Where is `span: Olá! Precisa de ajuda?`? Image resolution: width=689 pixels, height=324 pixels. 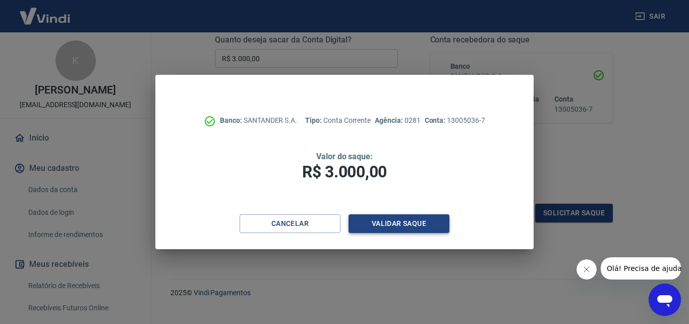
span: Olá! Precisa de ajuda? is located at coordinates (45, 11).